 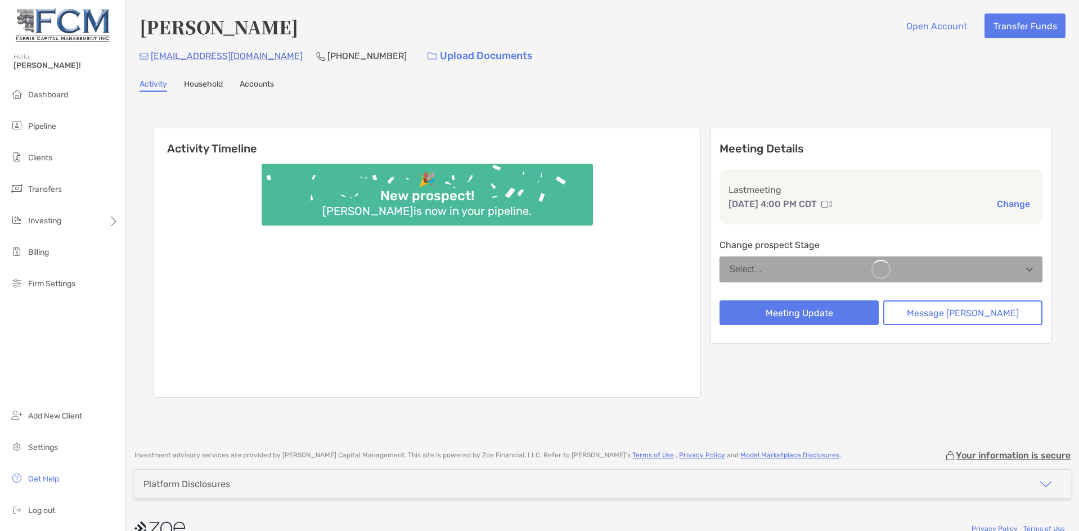 What do you see at coordinates (40, 158) in the screenshot?
I see `span: Clients` at bounding box center [40, 158].